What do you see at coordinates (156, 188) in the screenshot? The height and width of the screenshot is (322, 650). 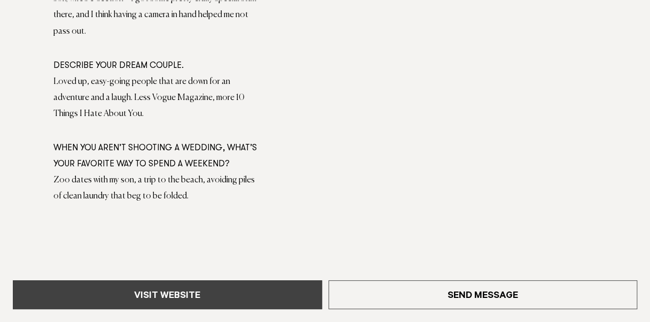 I see `div: Zoo dates with my son, a trip to the beach, avoiding piles of clean laundry that beg to be folded.` at bounding box center [156, 188].